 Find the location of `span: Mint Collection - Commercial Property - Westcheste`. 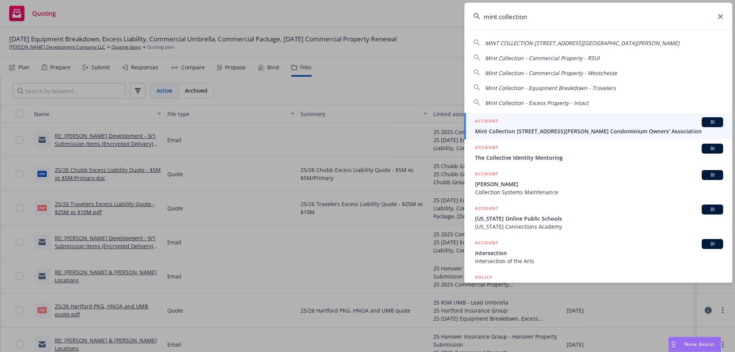

span: Mint Collection - Commercial Property - Westcheste is located at coordinates (551, 73).